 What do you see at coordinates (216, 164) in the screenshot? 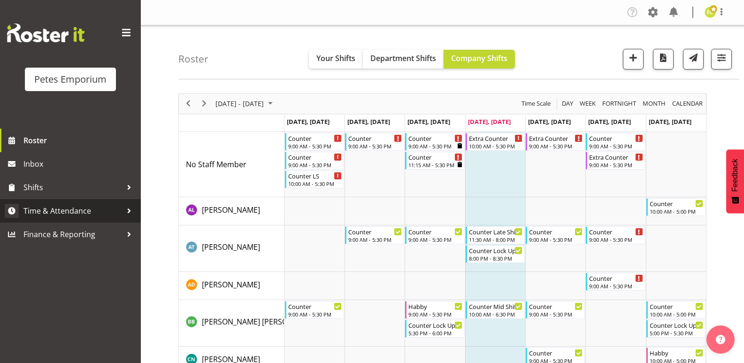
I see `span: No Staff Member` at bounding box center [216, 164].